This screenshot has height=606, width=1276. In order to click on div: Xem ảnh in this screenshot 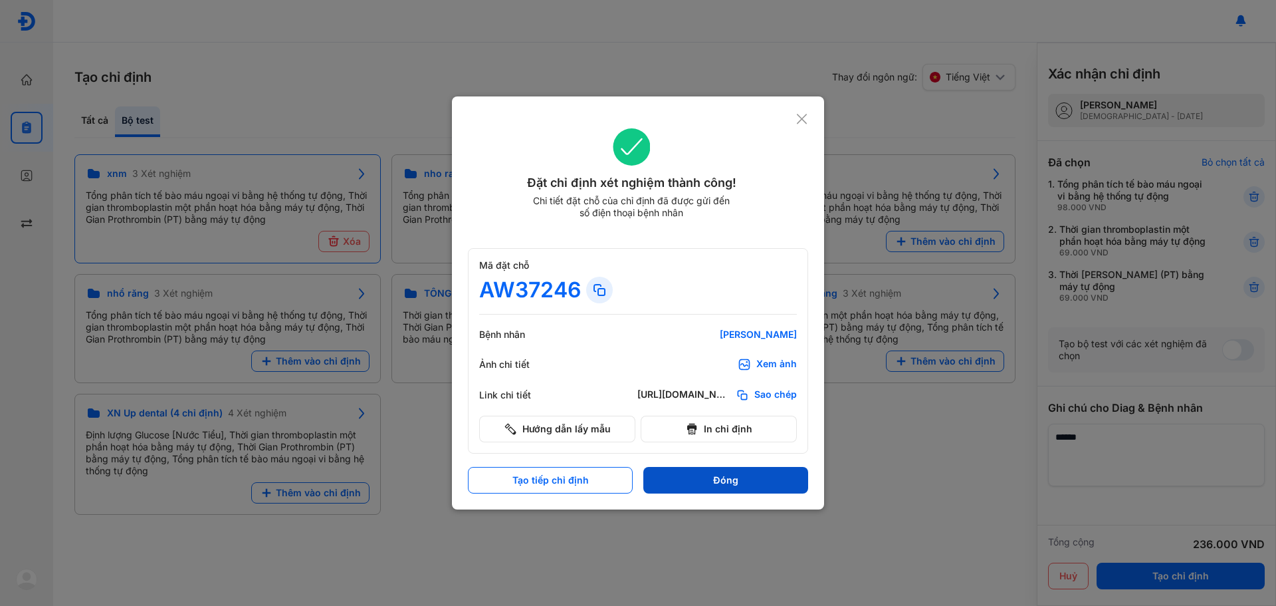, I will do `click(776, 364)`.